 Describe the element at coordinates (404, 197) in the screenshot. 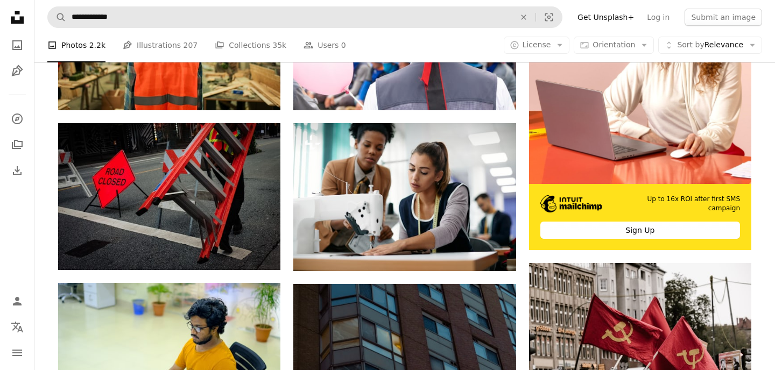

I see `a: Young seamstress sewing clothing at textile factory while the production line manager oversees her.` at that location.